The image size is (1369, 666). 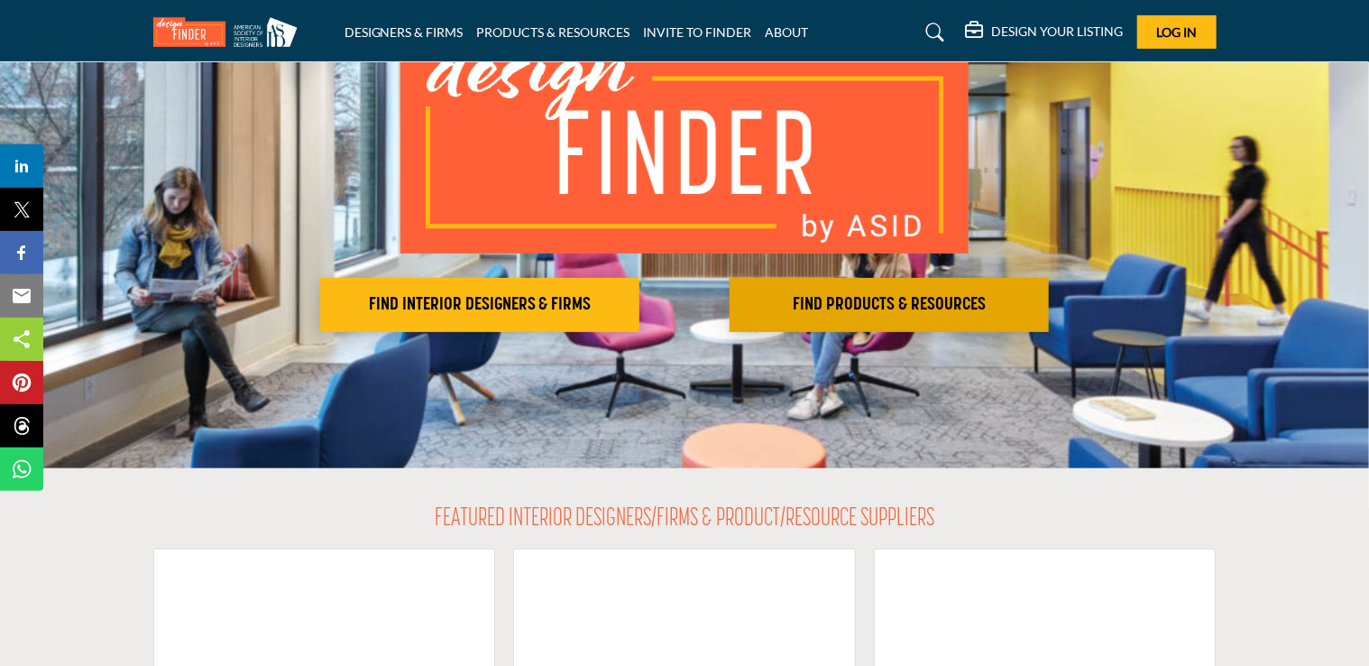 What do you see at coordinates (480, 305) in the screenshot?
I see `h2: FIND INTERIOR DESIGNERS & FIRMS` at bounding box center [480, 305].